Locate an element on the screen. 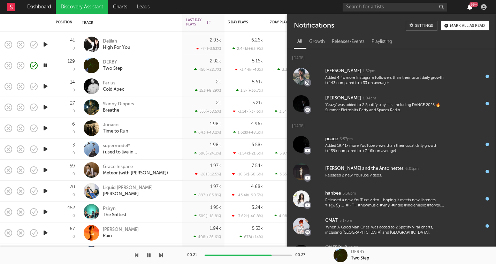  div: 450 ( +28.7 % ) is located at coordinates (208, 69).